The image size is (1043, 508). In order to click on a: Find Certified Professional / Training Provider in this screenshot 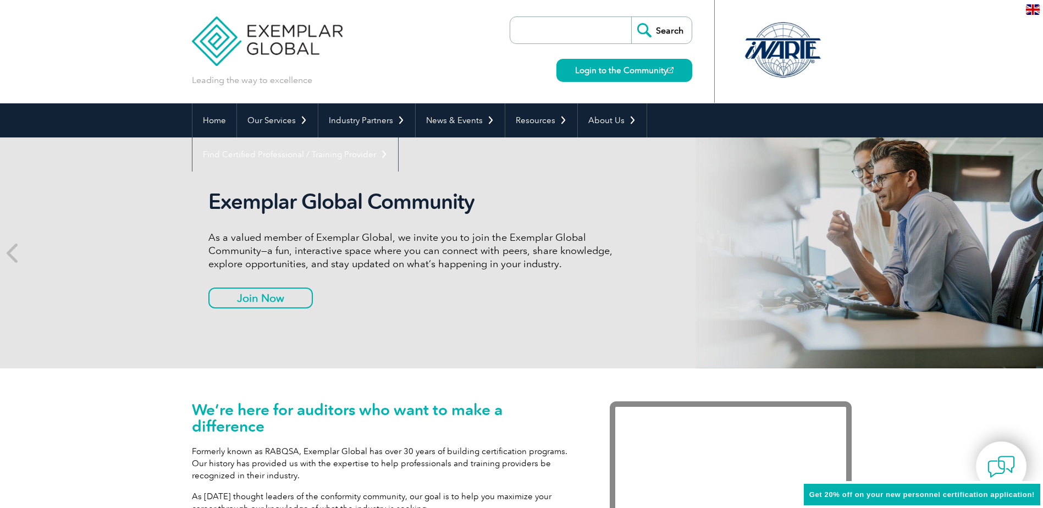, I will do `click(295, 154)`.